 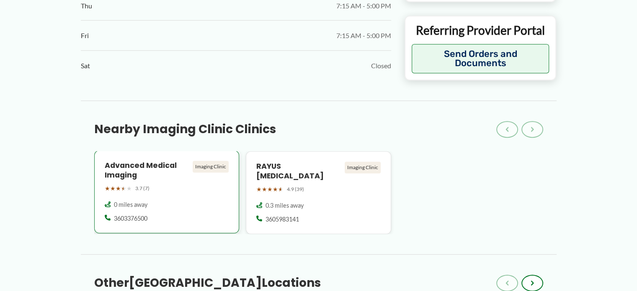 What do you see at coordinates (282, 219) in the screenshot?
I see `span: 3605983141` at bounding box center [282, 219].